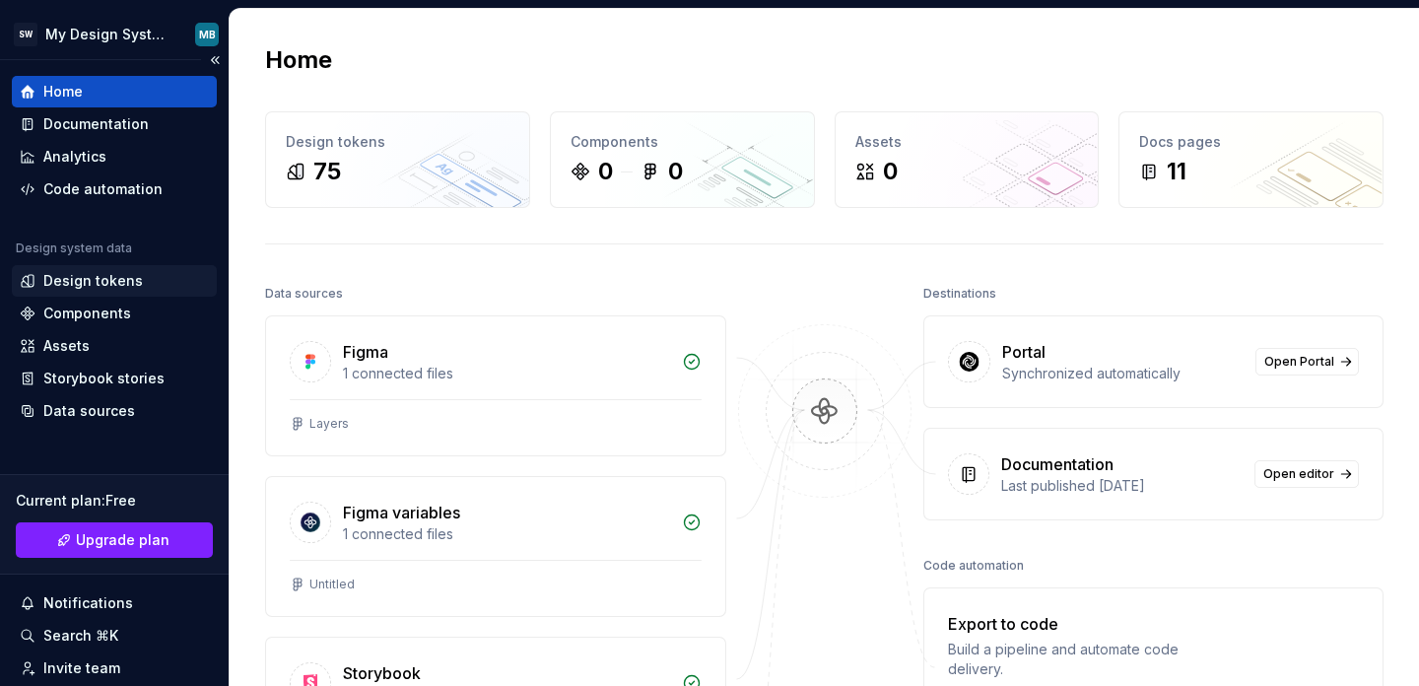 Image resolution: width=1419 pixels, height=686 pixels. What do you see at coordinates (332, 585) in the screenshot?
I see `div: Untitled` at bounding box center [332, 585].